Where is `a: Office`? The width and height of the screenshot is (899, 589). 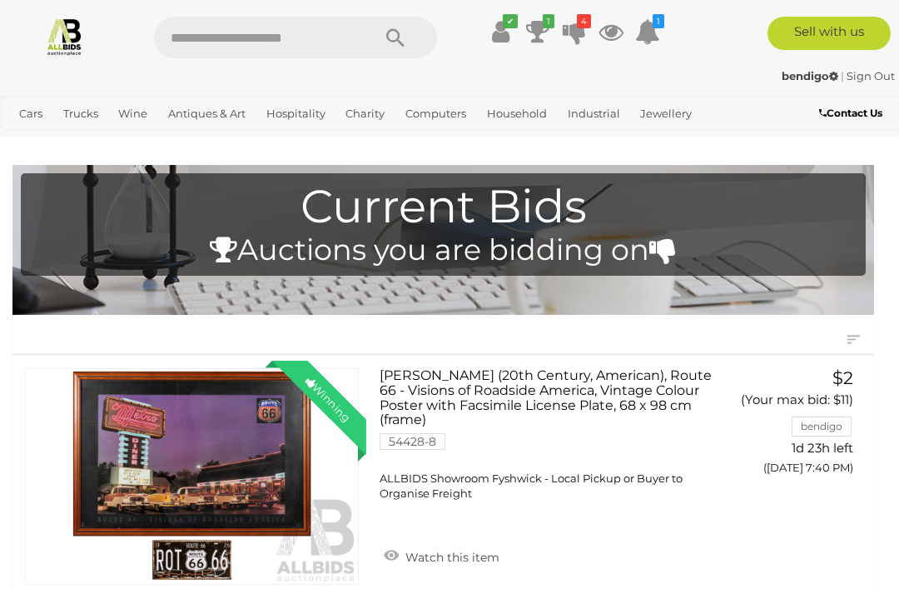 a: Office is located at coordinates (35, 141).